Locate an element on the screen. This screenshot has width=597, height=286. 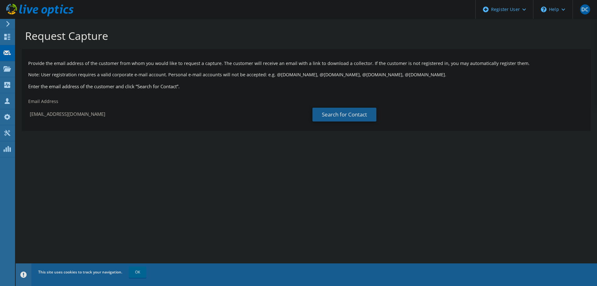
p: Provide the email address of the customer from whom you would like to request a capture. The cust... is located at coordinates (306, 63).